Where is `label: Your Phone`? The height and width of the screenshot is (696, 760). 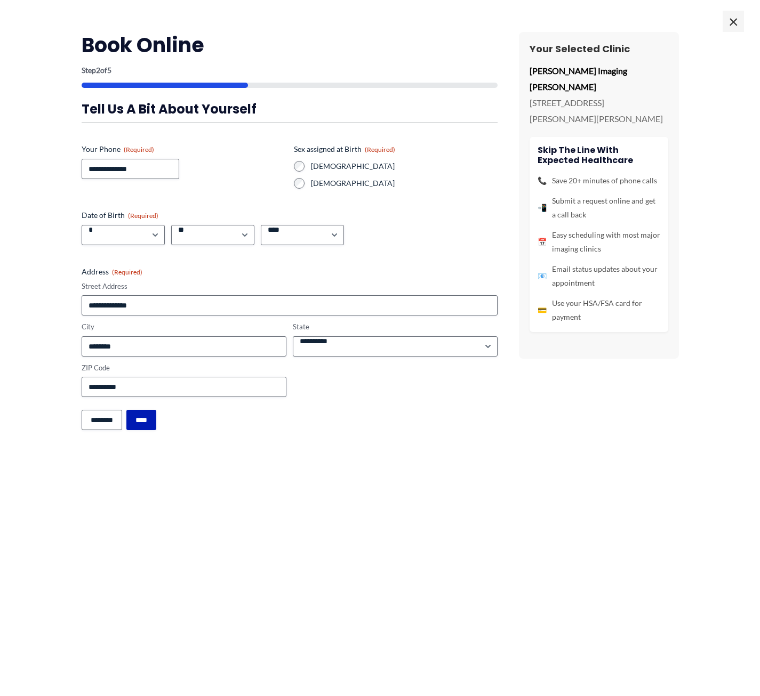 label: Your Phone is located at coordinates (183, 149).